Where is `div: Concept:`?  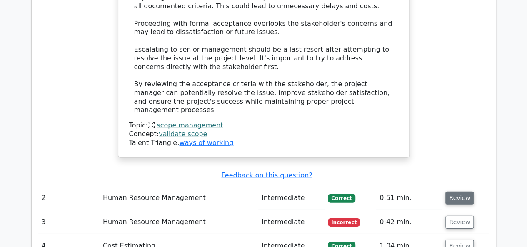
div: Concept: is located at coordinates (264, 134).